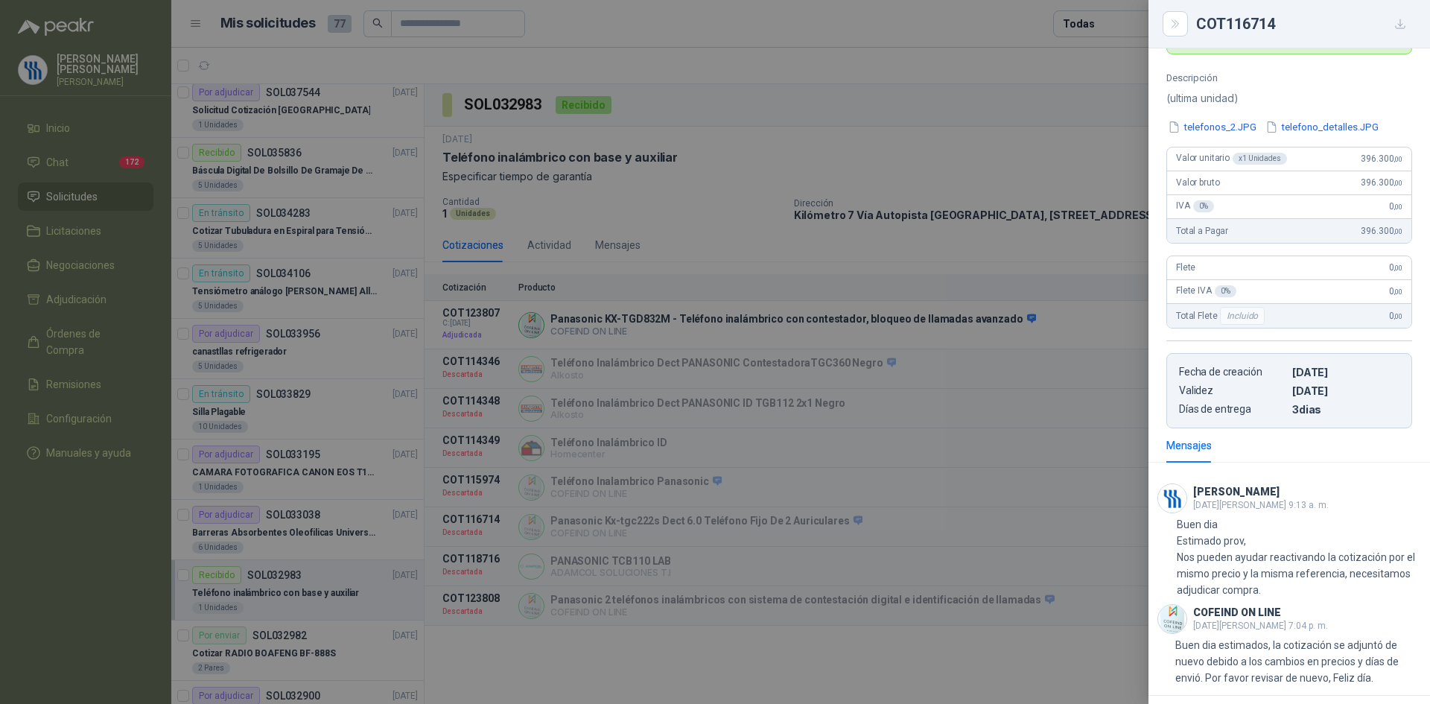  What do you see at coordinates (1206, 291) in the screenshot?
I see `span: Flete IVA` at bounding box center [1206, 291].